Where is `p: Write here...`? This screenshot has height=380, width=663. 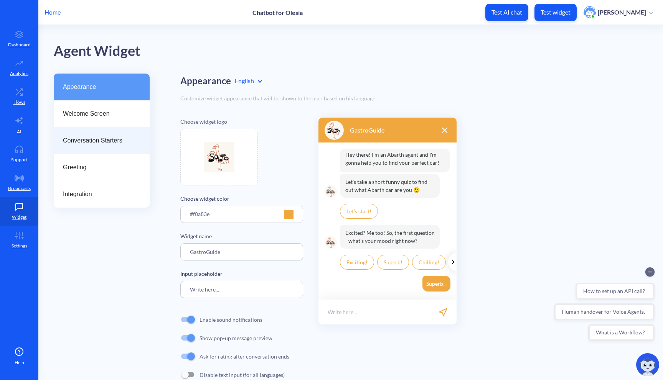
p: Write here... is located at coordinates (342, 312).